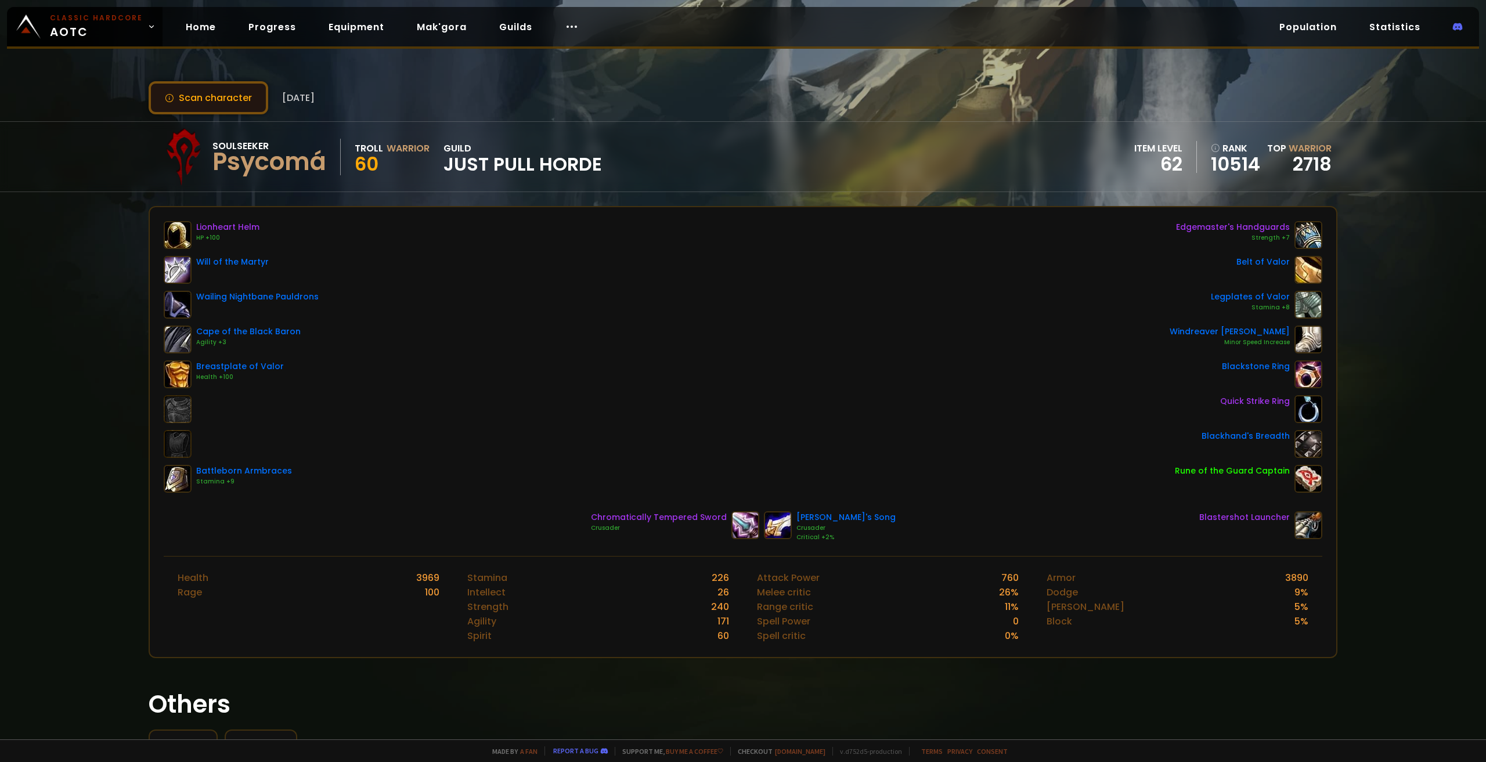 The width and height of the screenshot is (1486, 762). What do you see at coordinates (1251, 297) in the screenshot?
I see `div: Legplates of Valor` at bounding box center [1251, 297].